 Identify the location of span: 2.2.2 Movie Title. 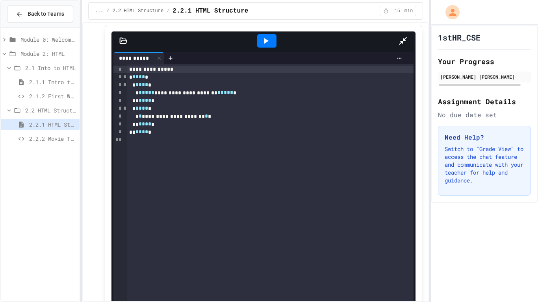
(53, 139).